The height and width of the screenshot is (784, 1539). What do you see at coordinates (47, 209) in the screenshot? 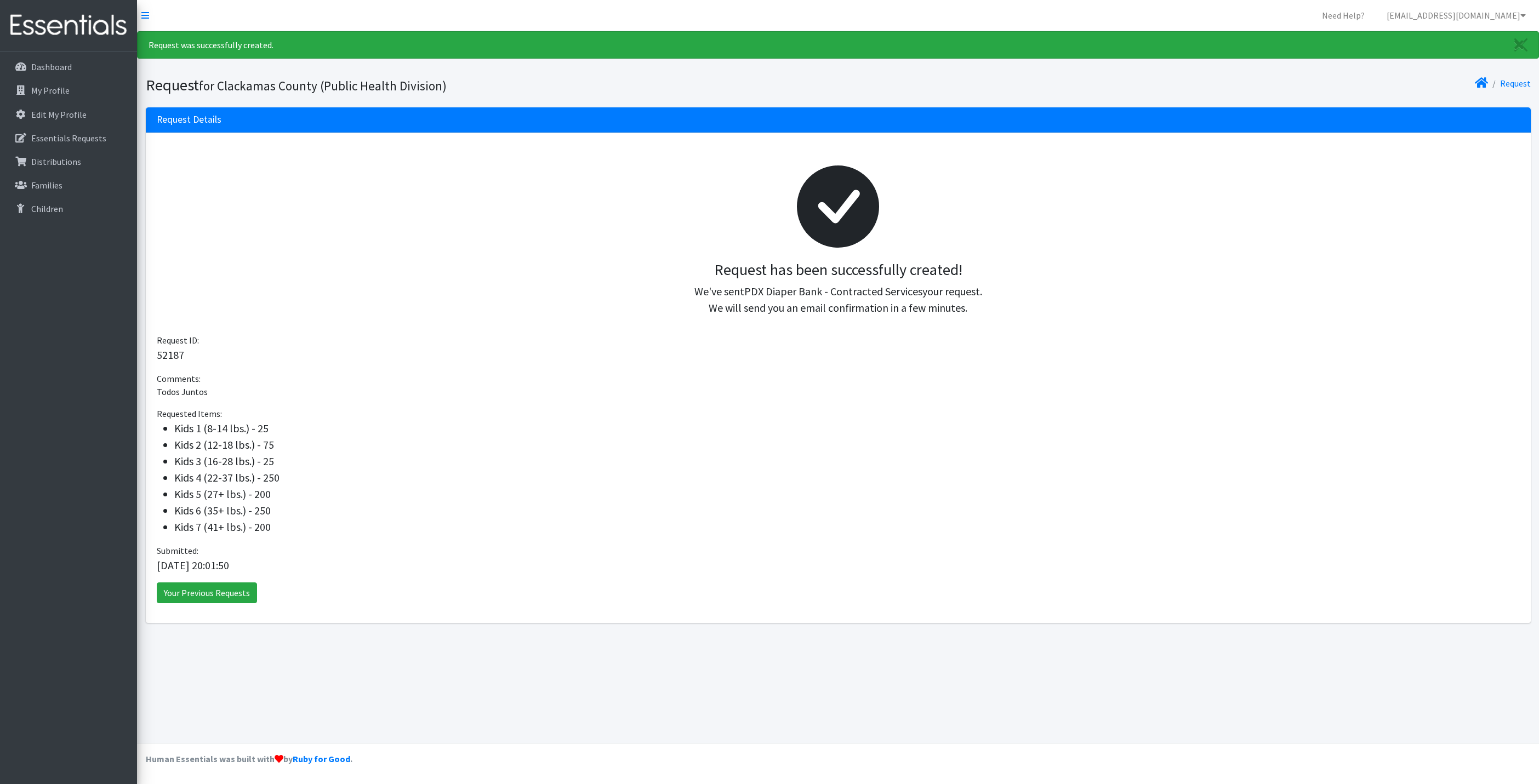
I see `p: Children` at bounding box center [47, 209].